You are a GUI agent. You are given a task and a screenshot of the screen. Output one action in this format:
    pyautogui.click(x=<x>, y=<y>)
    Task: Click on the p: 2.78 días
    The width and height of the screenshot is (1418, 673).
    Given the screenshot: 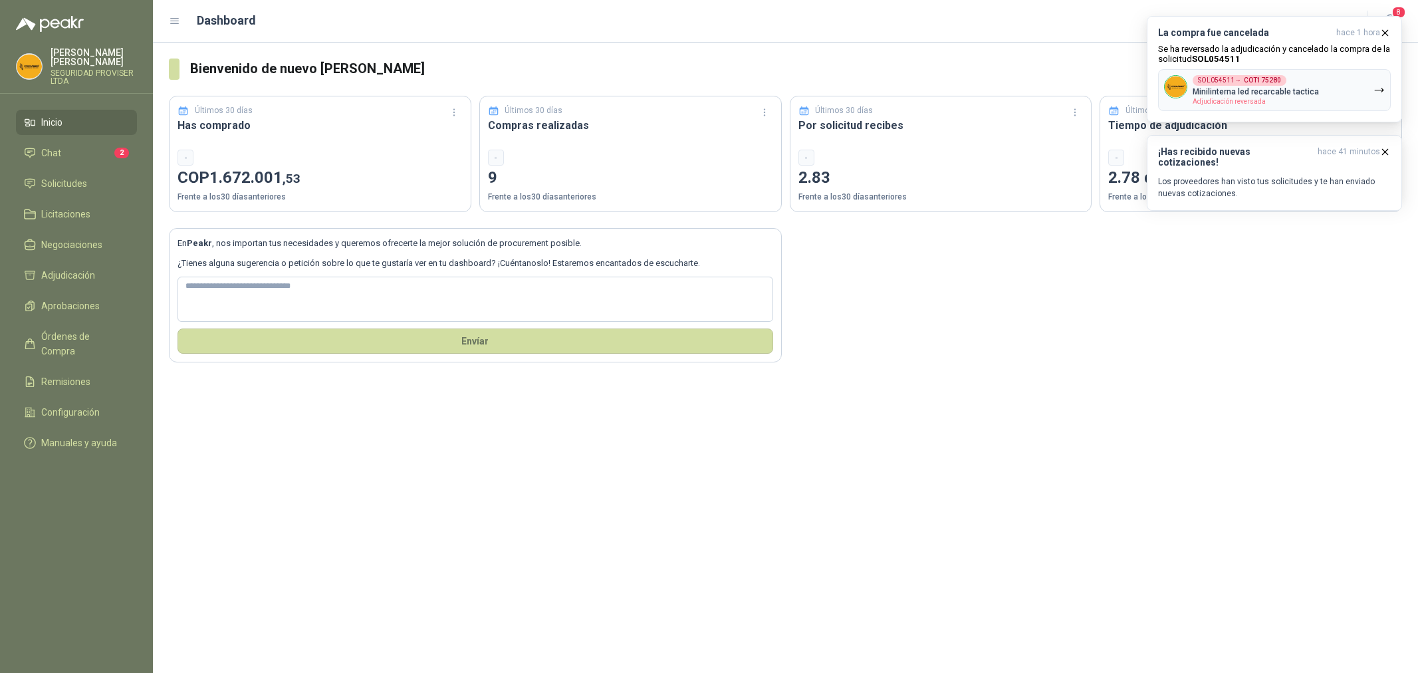 What is the action you would take?
    pyautogui.click(x=1251, y=178)
    